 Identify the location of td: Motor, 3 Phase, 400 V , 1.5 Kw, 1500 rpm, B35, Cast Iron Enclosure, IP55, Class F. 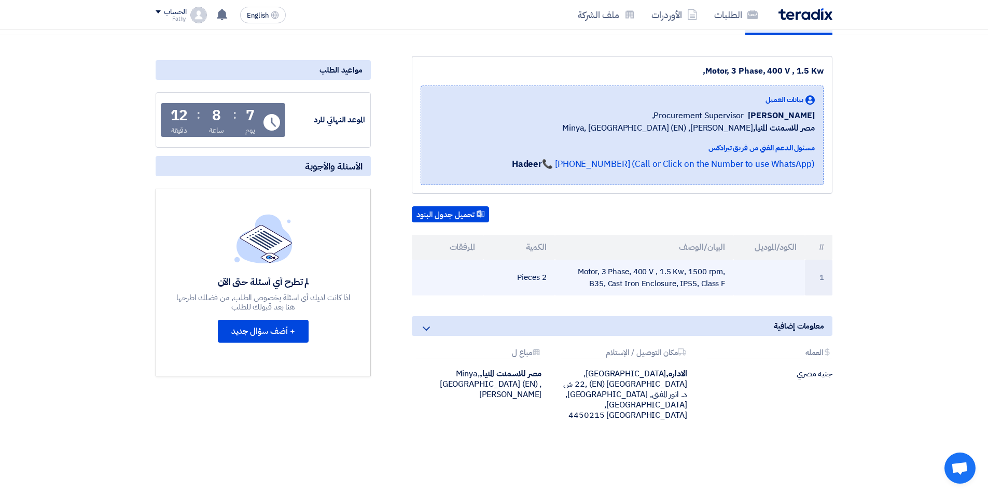
(644, 277).